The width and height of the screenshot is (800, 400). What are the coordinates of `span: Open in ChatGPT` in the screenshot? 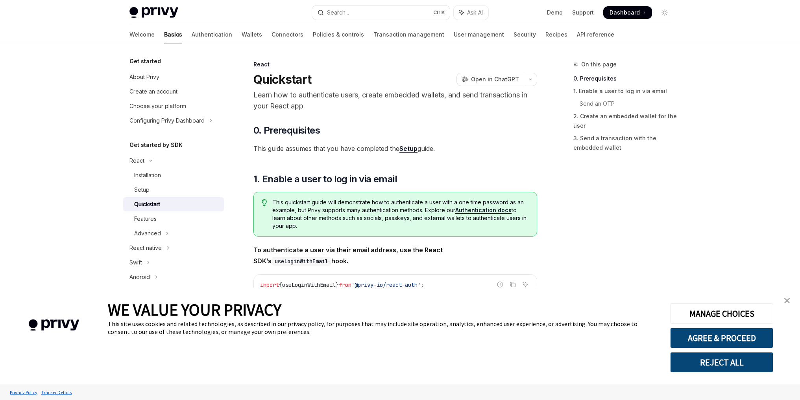 It's located at (495, 79).